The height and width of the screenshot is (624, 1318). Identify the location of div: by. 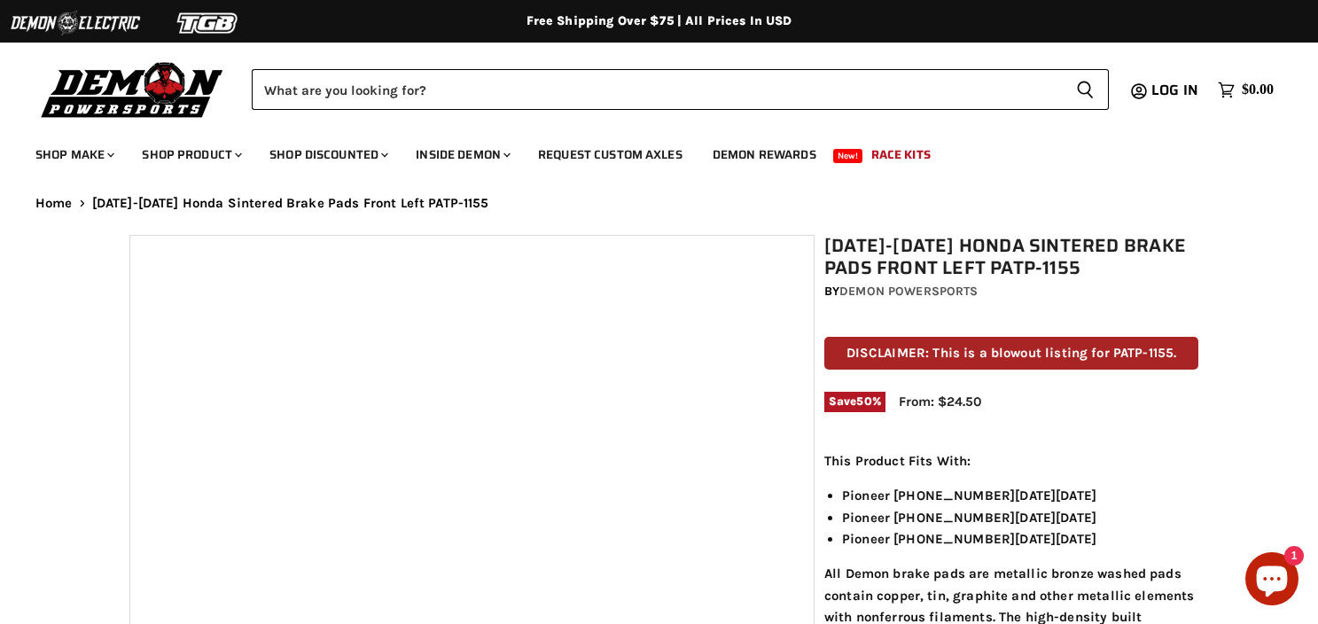
(1011, 292).